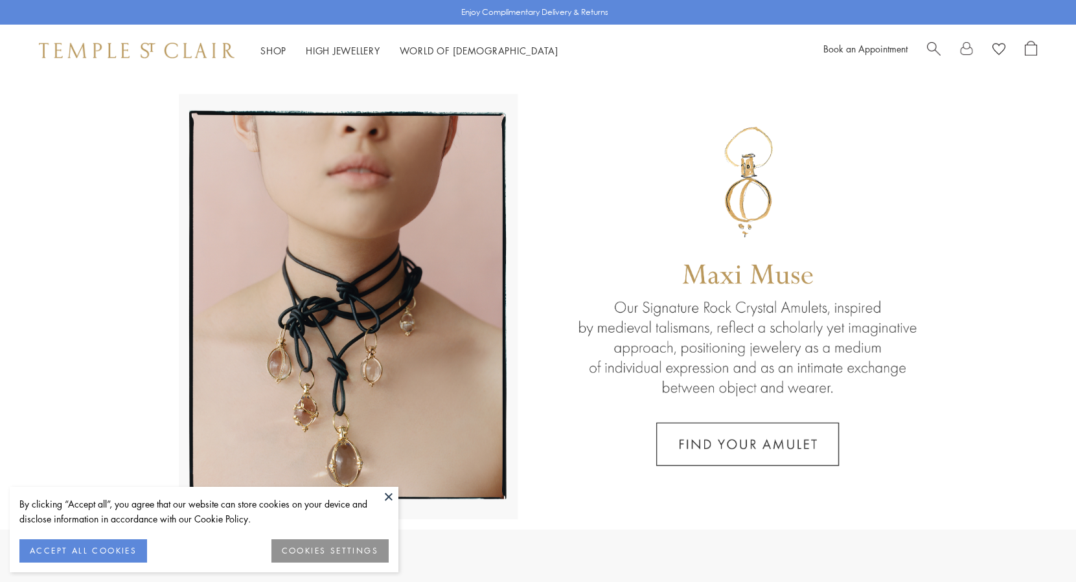  I want to click on a: ShopShop, so click(273, 51).